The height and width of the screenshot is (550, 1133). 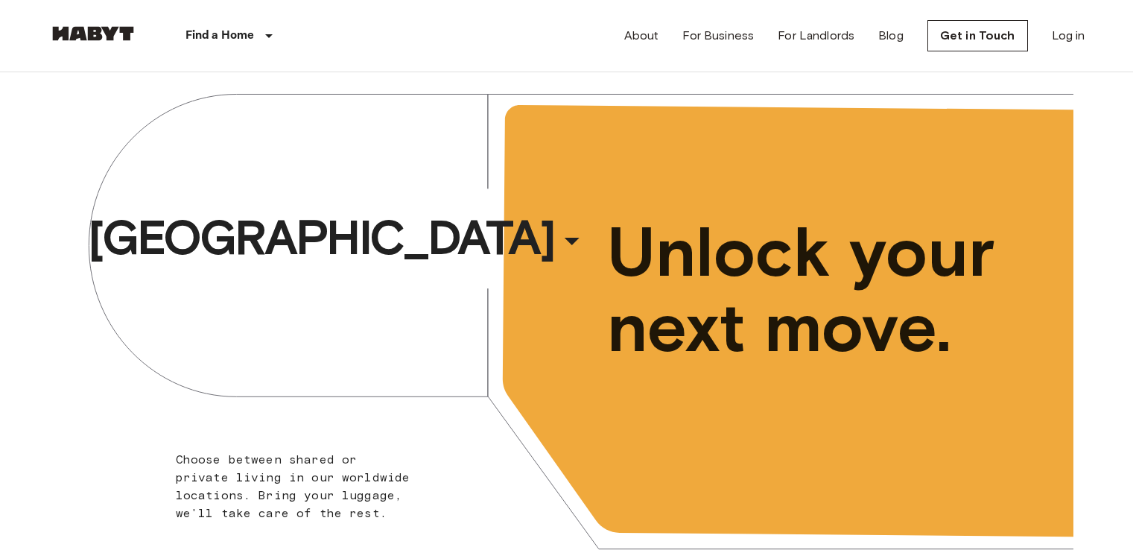 I want to click on img: Habyt, so click(x=93, y=34).